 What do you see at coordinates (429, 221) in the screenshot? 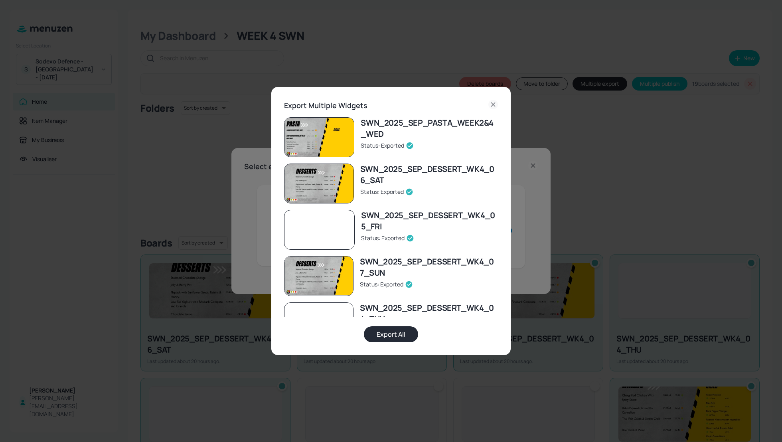
I see `div: SWN_2025_SEP_DESSERT_WK4_05_FRI` at bounding box center [429, 221].